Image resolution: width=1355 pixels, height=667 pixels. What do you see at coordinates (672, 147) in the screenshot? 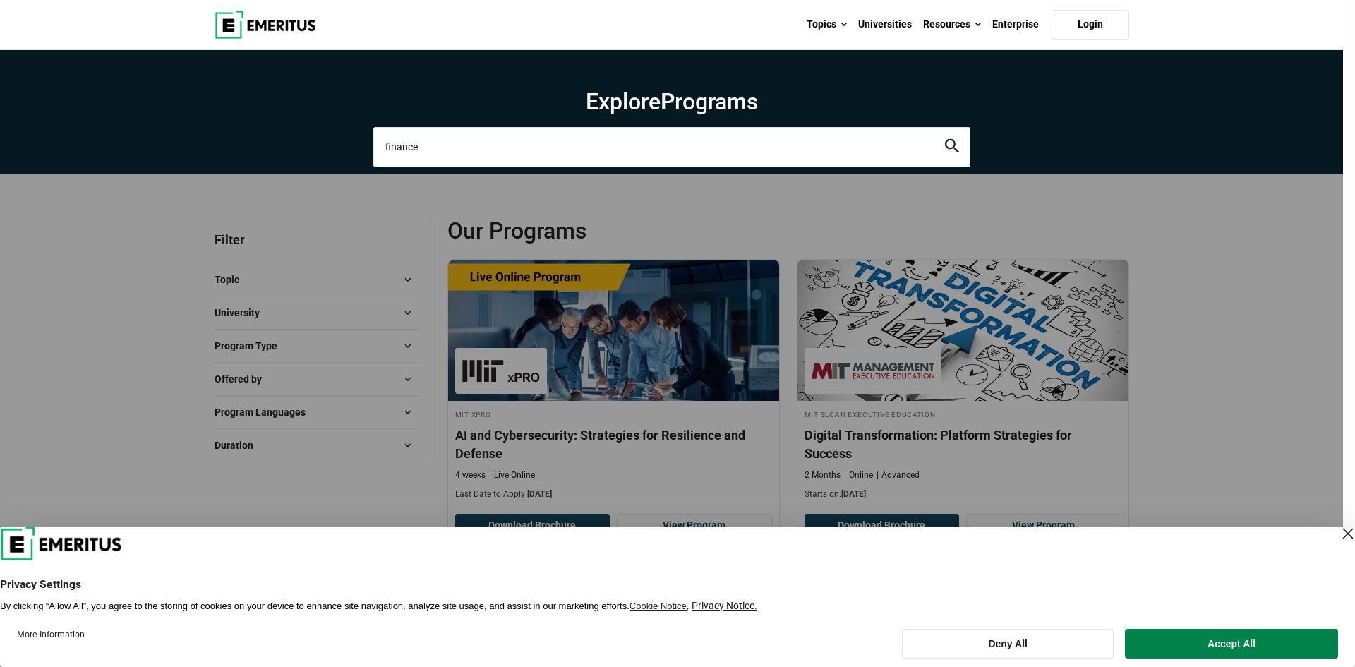
I see `input: search-page` at bounding box center [672, 147].